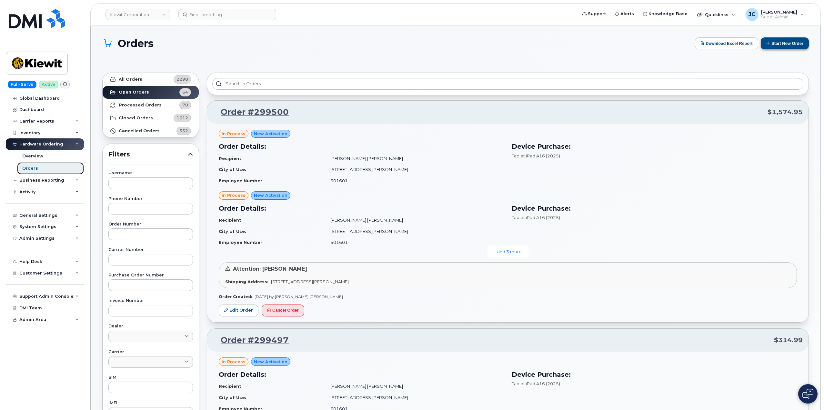  What do you see at coordinates (140, 105) in the screenshot?
I see `strong: Processed Orders` at bounding box center [140, 105].